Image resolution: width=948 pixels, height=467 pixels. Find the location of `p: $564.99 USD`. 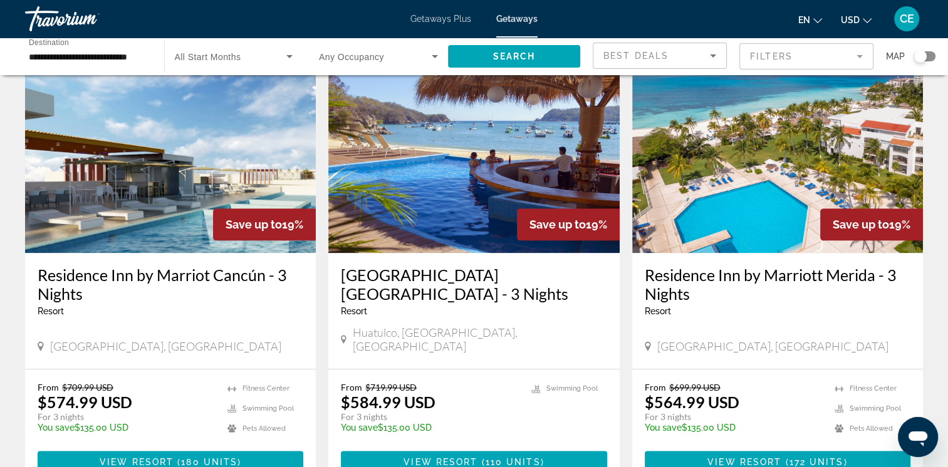

p: $564.99 USD is located at coordinates (691, 402).